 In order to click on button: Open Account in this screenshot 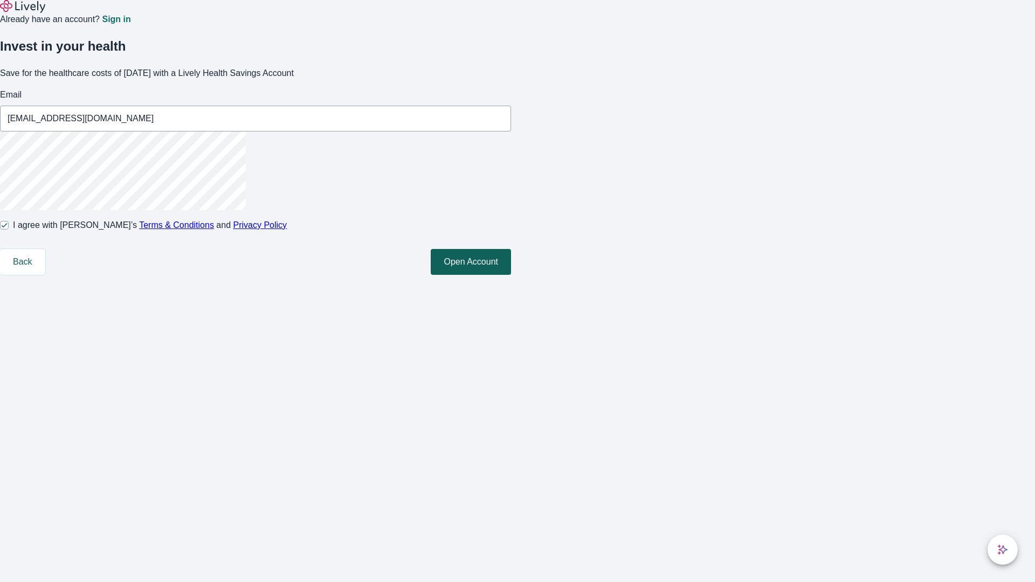, I will do `click(471, 262)`.